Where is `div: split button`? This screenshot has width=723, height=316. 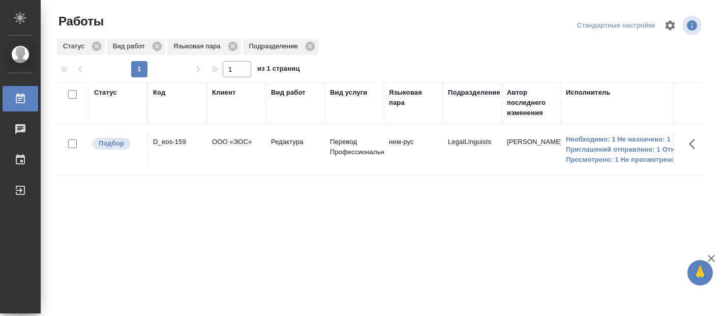 div: split button is located at coordinates (616, 25).